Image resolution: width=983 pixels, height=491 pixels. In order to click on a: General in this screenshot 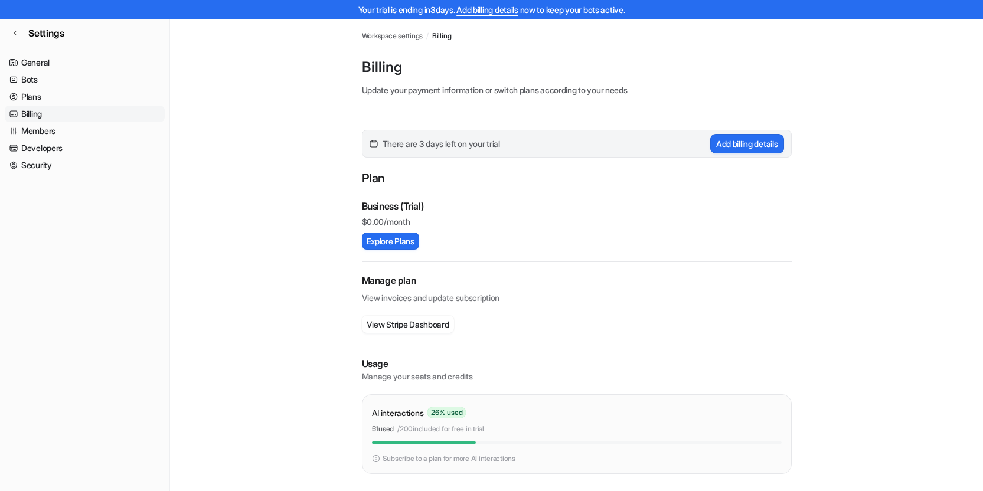, I will do `click(84, 63)`.